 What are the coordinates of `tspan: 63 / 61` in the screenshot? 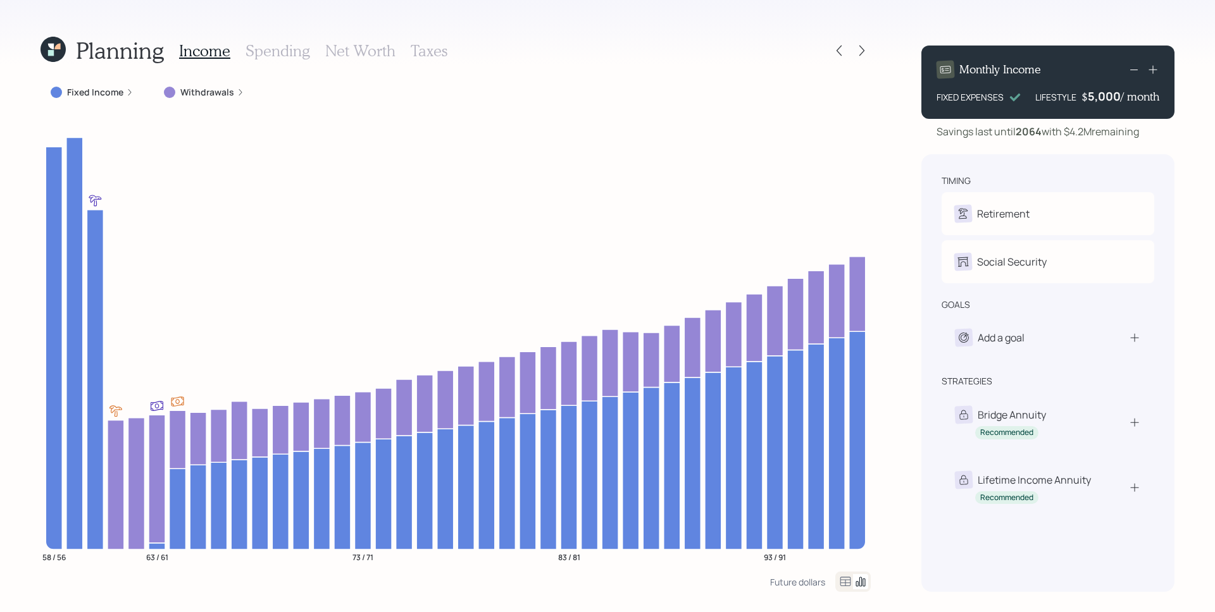 It's located at (157, 557).